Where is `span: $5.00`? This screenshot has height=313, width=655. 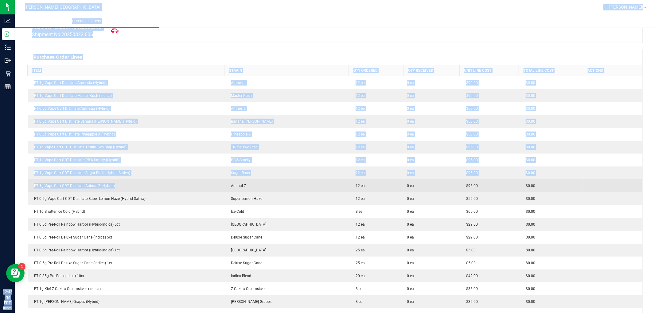 span: $5.00 is located at coordinates (469, 263).